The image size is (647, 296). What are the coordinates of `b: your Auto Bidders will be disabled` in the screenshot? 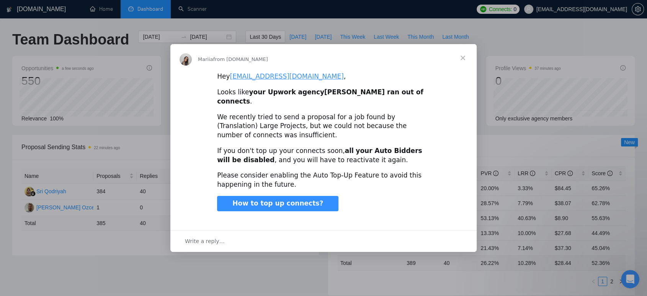 It's located at (319, 155).